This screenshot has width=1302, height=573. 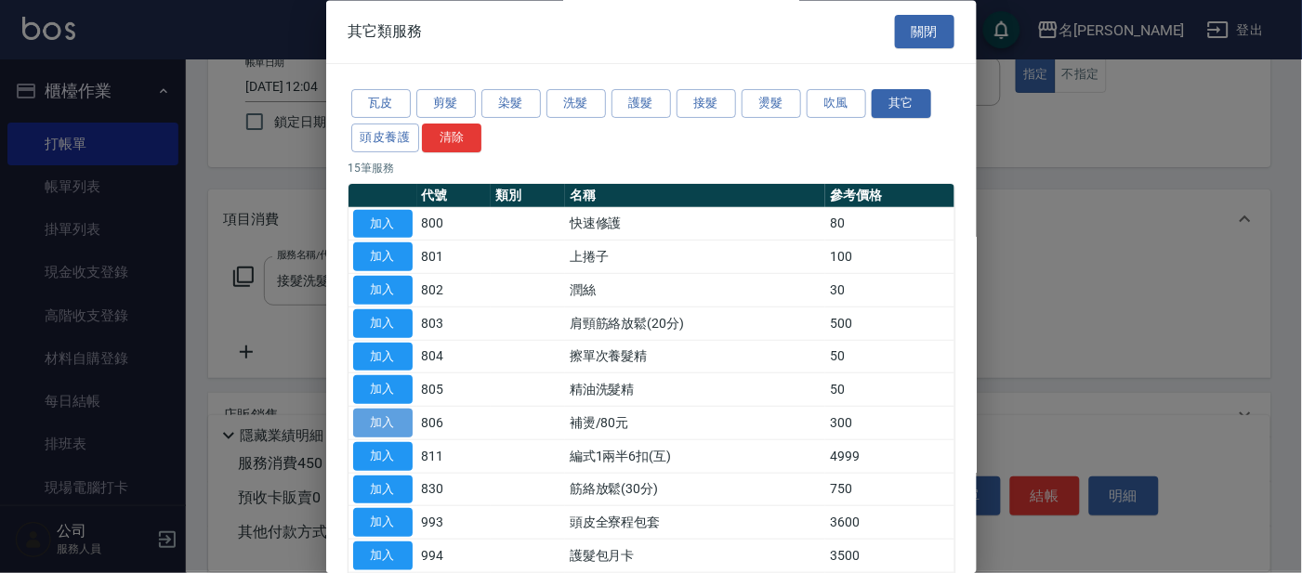 I want to click on td: 潤絲, so click(x=695, y=291).